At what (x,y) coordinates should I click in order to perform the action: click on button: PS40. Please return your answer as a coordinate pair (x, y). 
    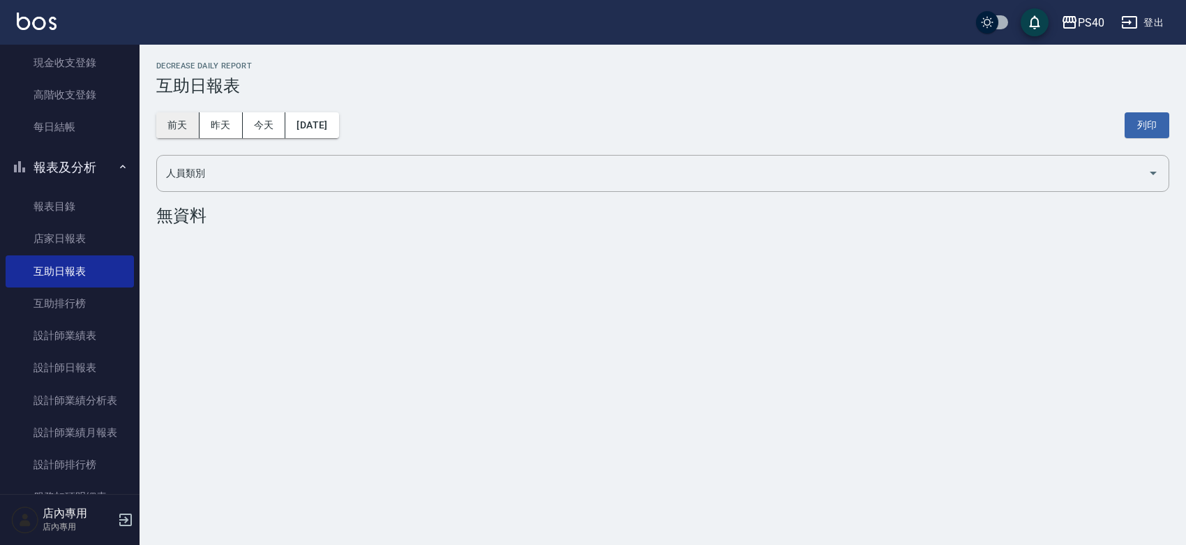
    Looking at the image, I should click on (1083, 22).